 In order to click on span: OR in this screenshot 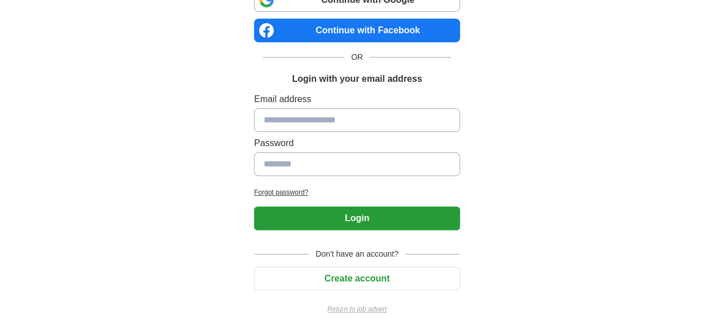, I will do `click(357, 57)`.